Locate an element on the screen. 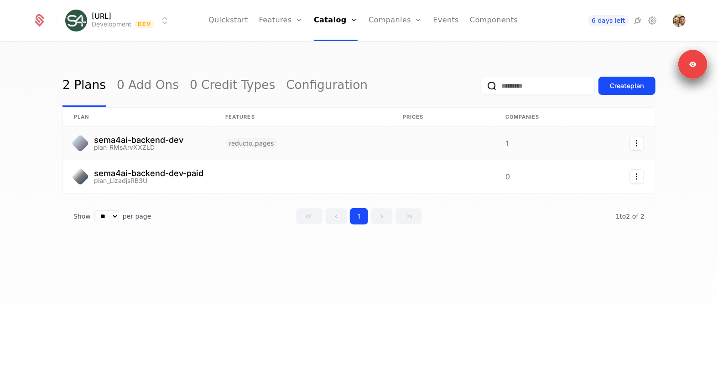 The height and width of the screenshot is (387, 718). span: 6 days left is located at coordinates (608, 21).